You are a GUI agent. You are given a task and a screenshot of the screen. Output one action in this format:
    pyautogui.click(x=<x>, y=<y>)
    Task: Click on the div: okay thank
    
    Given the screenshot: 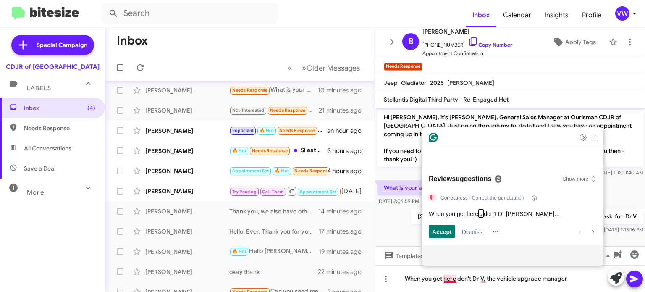 What is the action you would take?
    pyautogui.click(x=273, y=272)
    